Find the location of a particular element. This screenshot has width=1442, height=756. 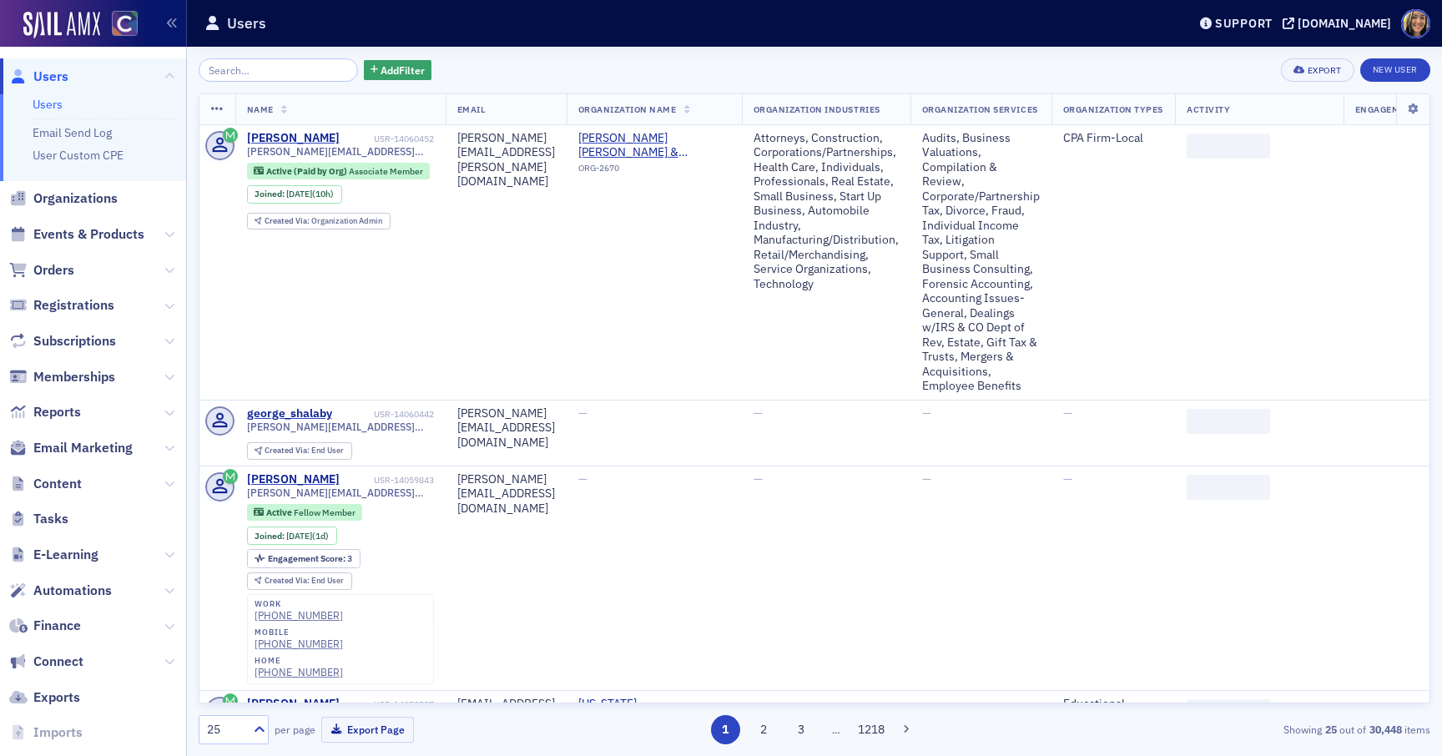

button: Export is located at coordinates (1317, 70).